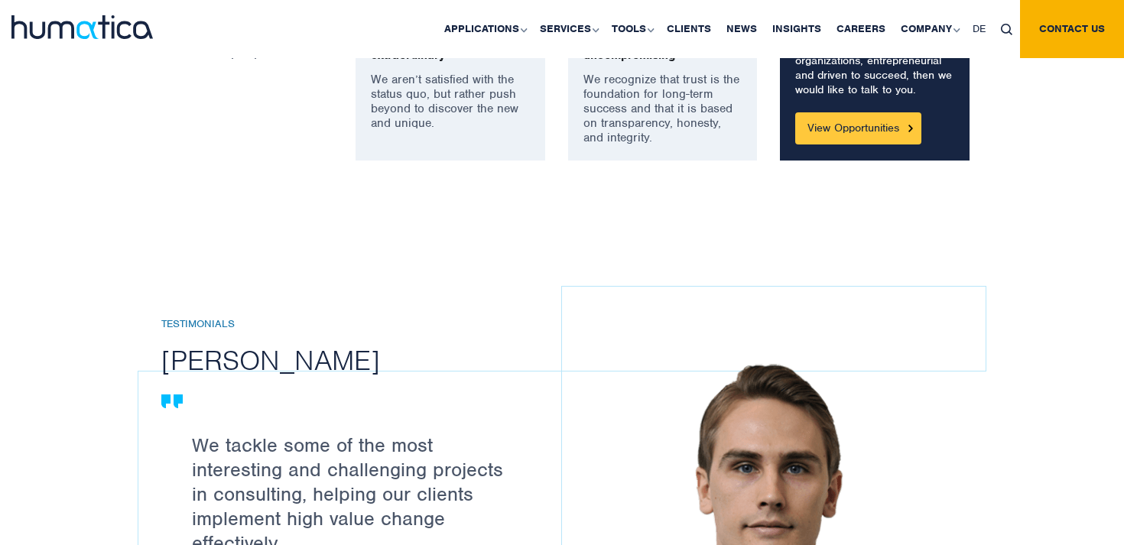 Image resolution: width=1124 pixels, height=545 pixels. Describe the element at coordinates (875, 60) in the screenshot. I see `p: If you are passionate about business and changing organizations, entrepreneurial and driven to su...` at that location.